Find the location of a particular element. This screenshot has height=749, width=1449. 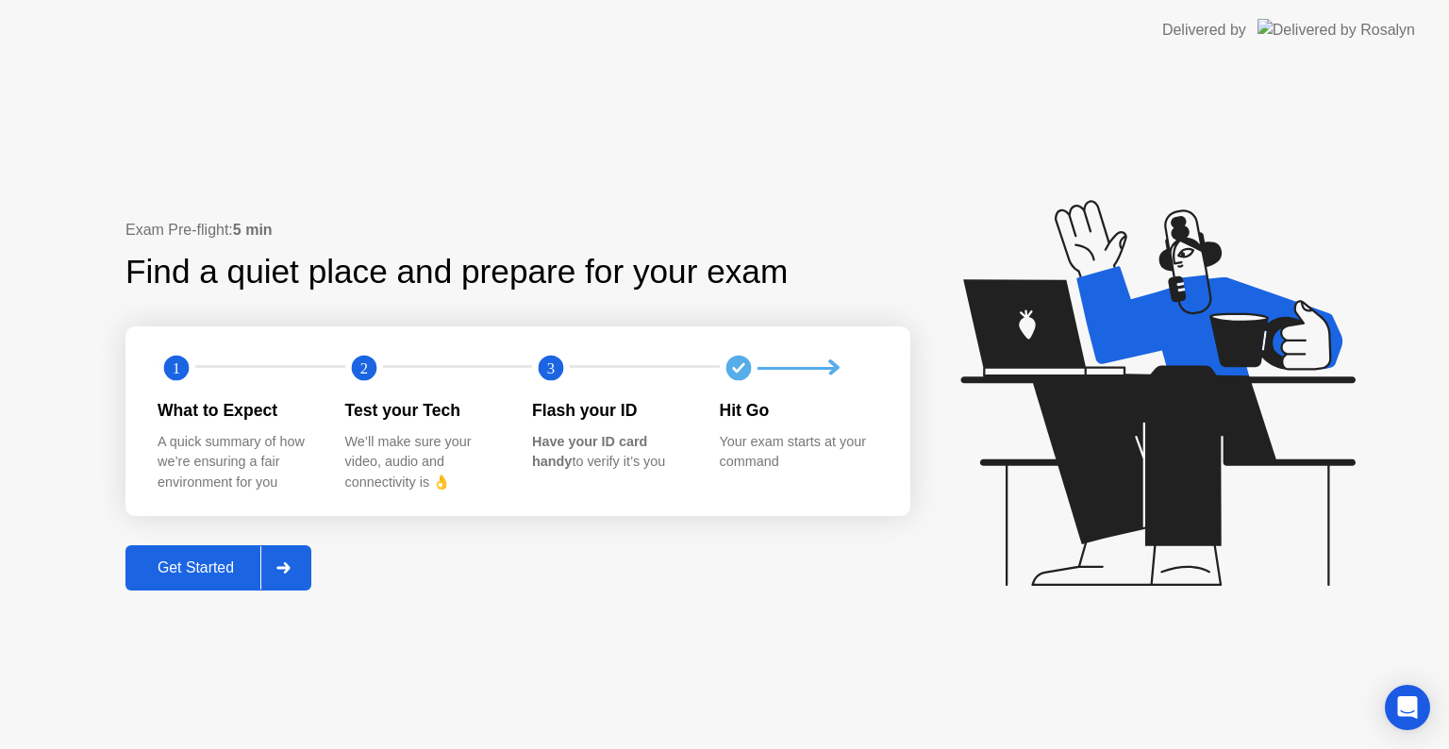

div: What to Expect is located at coordinates (236, 410).